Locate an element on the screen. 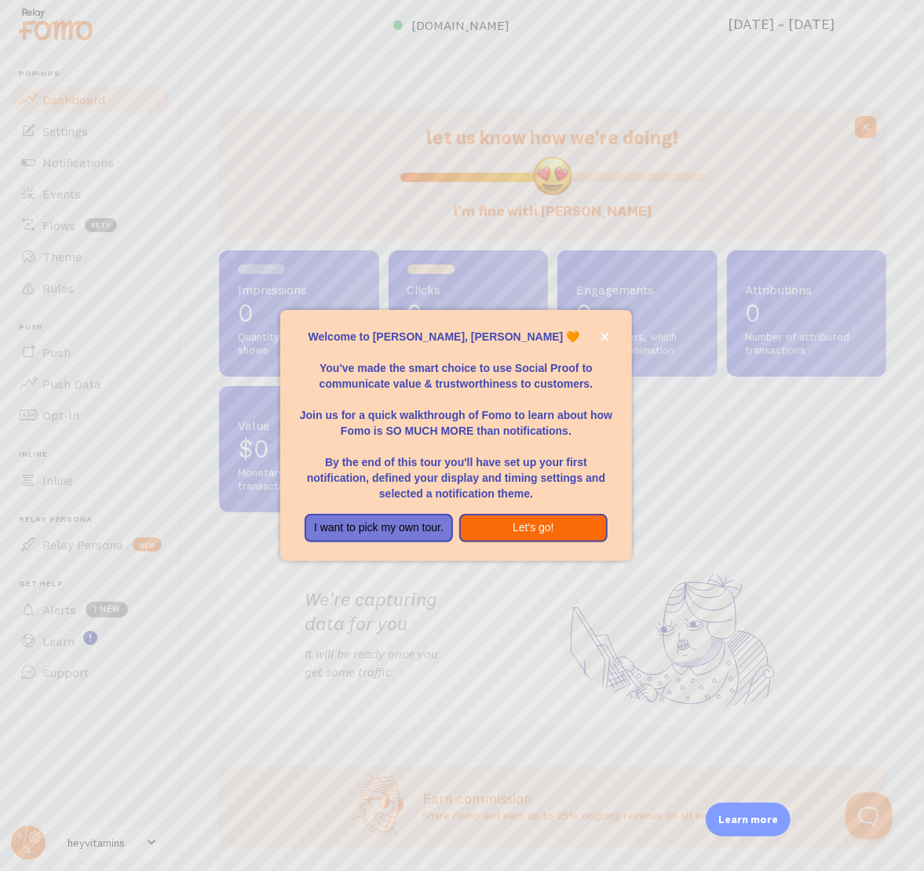 The image size is (924, 871). p: You've made the smart choice to use Social Proof to communicate value & trustworthiness to custom... is located at coordinates (456, 368).